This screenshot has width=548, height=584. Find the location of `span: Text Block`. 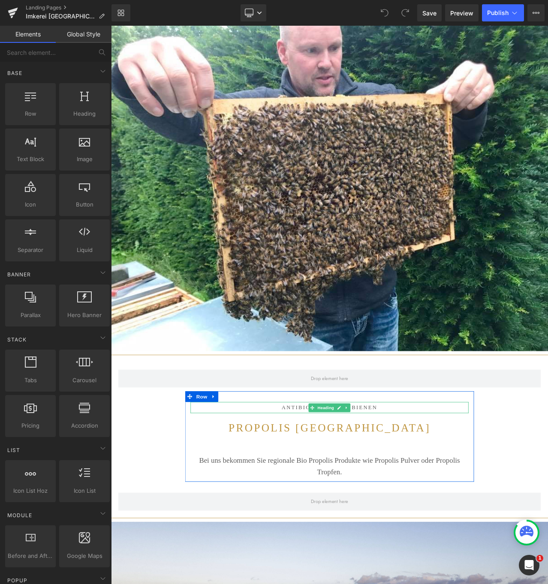

span: Text Block is located at coordinates (30, 159).